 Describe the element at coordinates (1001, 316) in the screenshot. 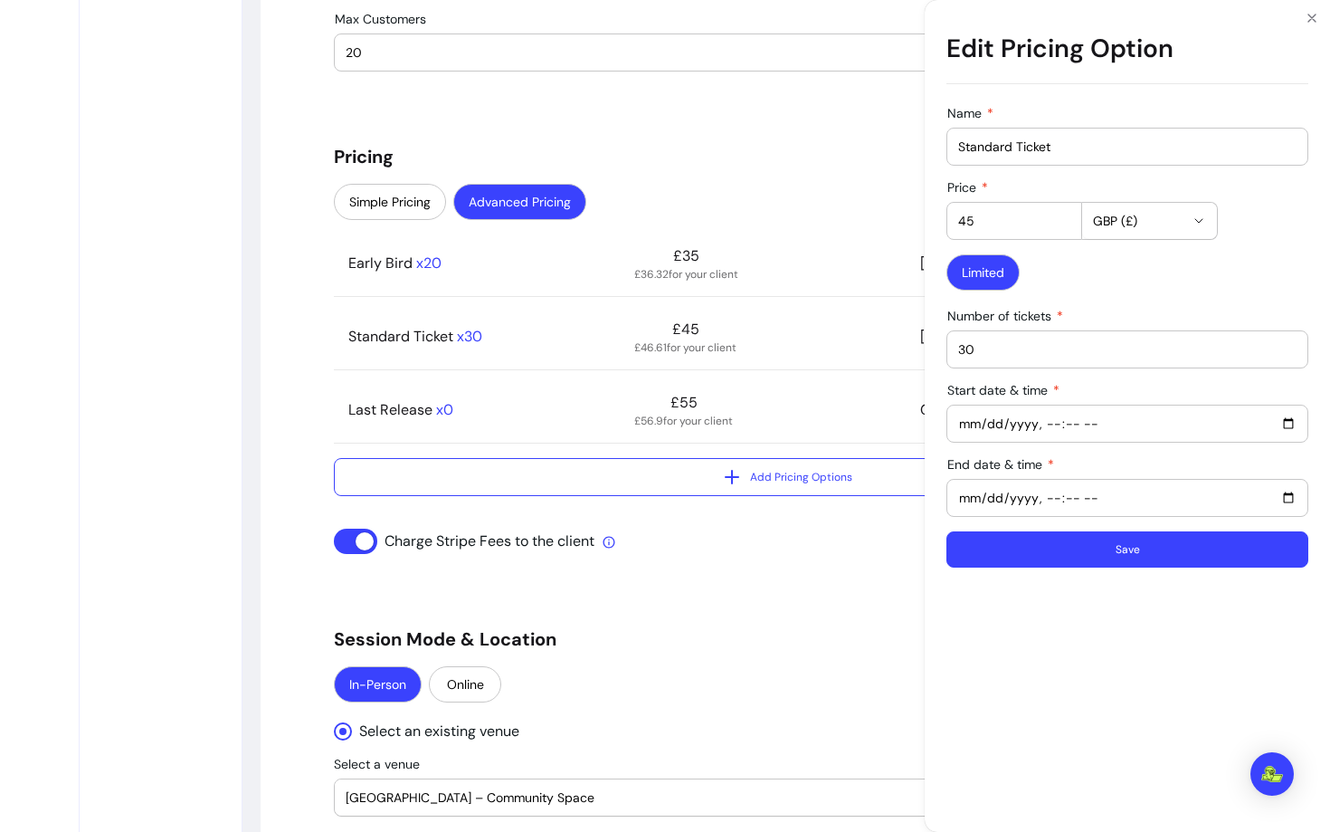

I see `span: Number of tickets` at that location.